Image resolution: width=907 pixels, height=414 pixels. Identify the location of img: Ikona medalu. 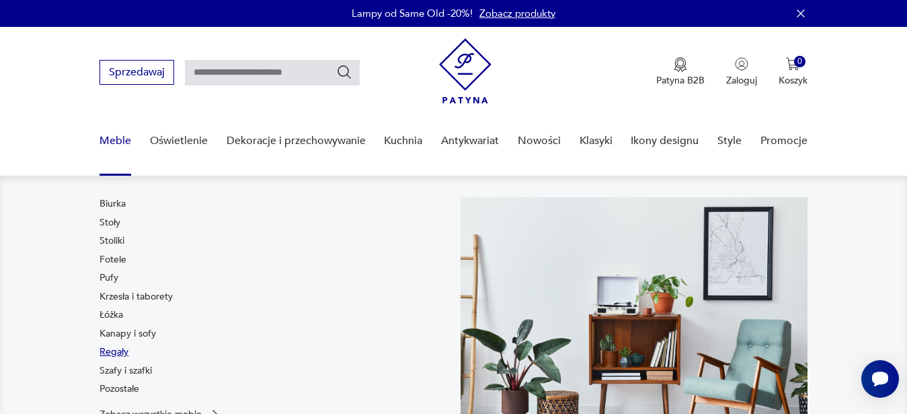
(681, 65).